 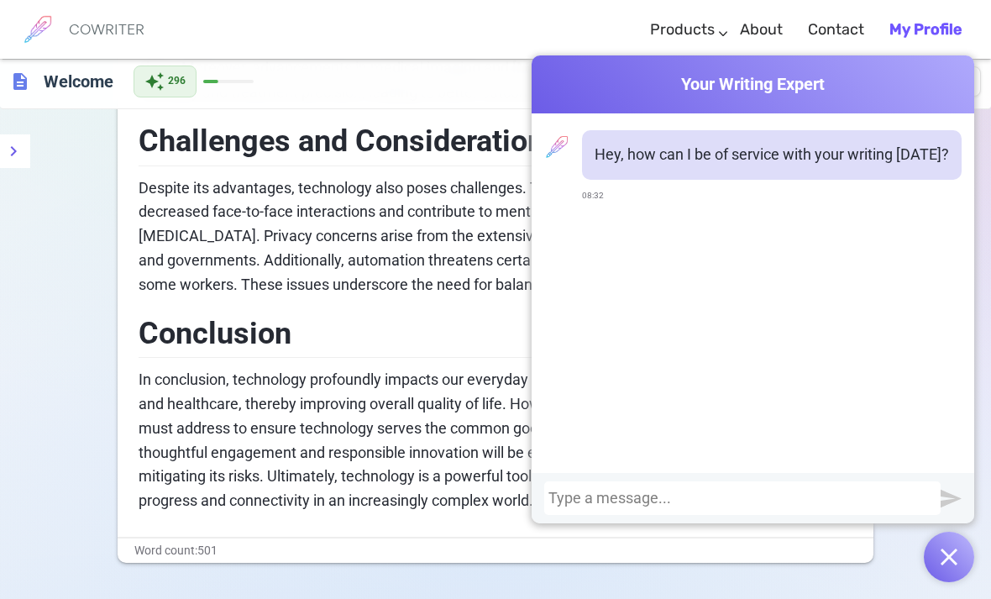 What do you see at coordinates (949, 557) in the screenshot?
I see `img: Open chat` at bounding box center [949, 557].